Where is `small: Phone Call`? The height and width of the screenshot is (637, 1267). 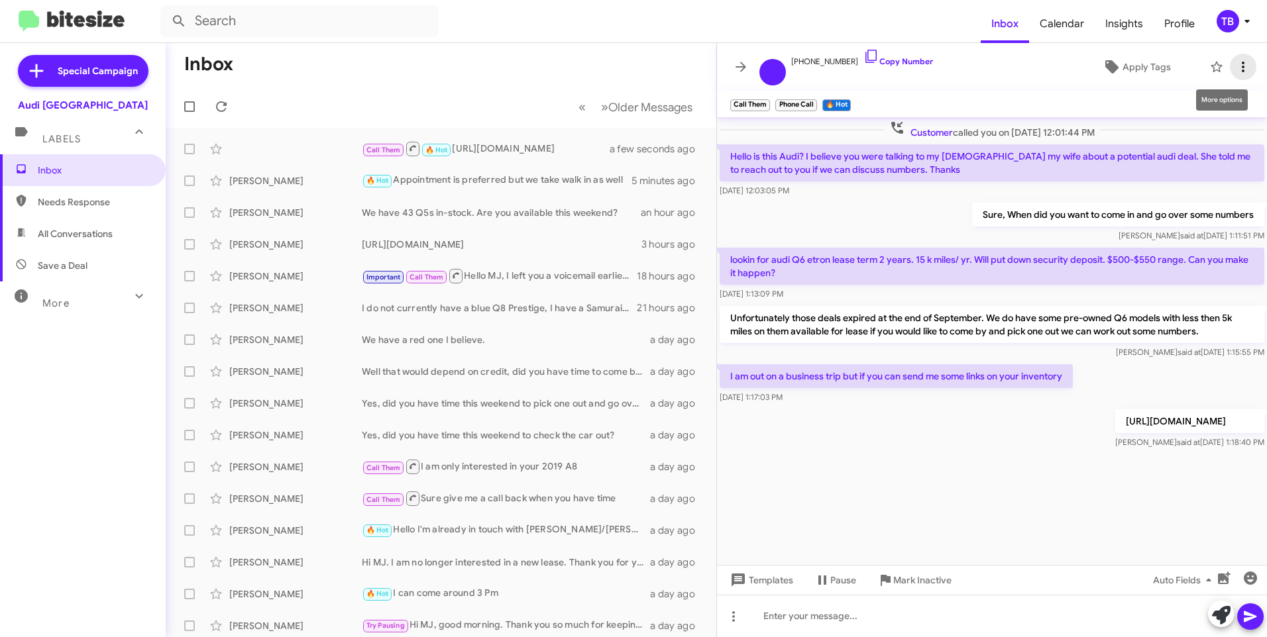 small: Phone Call is located at coordinates (796, 105).